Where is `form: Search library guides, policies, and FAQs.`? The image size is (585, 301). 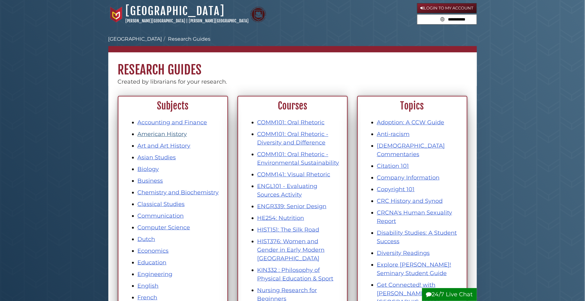 form: Search library guides, policies, and FAQs. is located at coordinates (447, 20).